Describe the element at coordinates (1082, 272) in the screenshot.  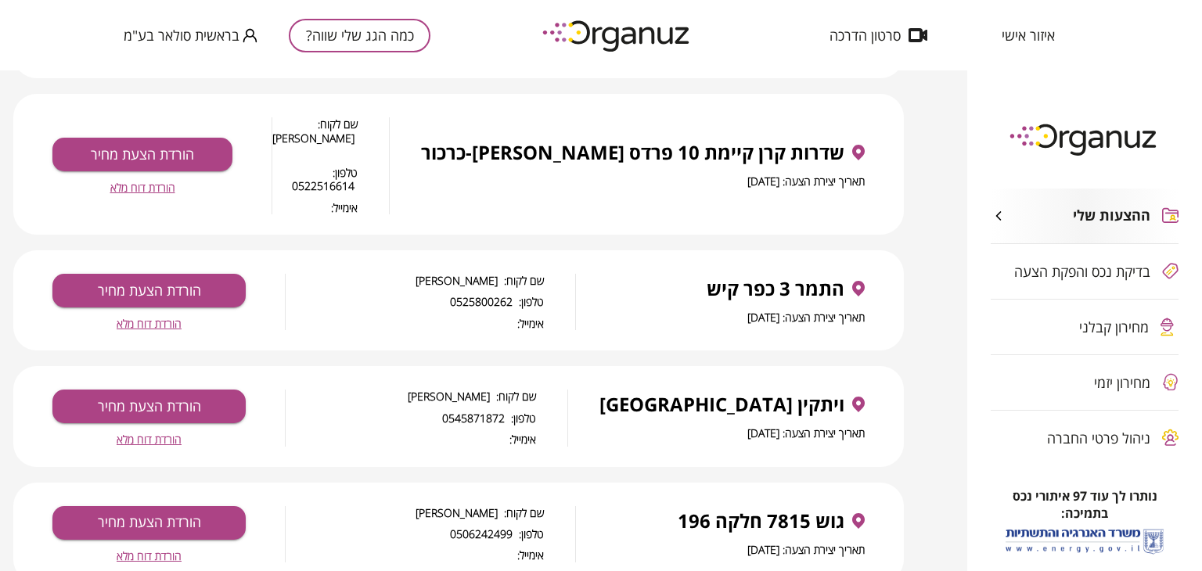
I see `span: בדיקת נכס והפקת הצעה` at that location.